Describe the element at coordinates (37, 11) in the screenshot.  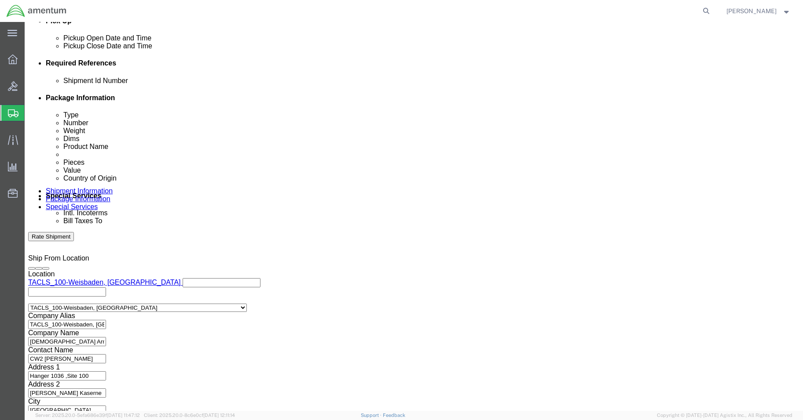
I see `img: logo` at that location.